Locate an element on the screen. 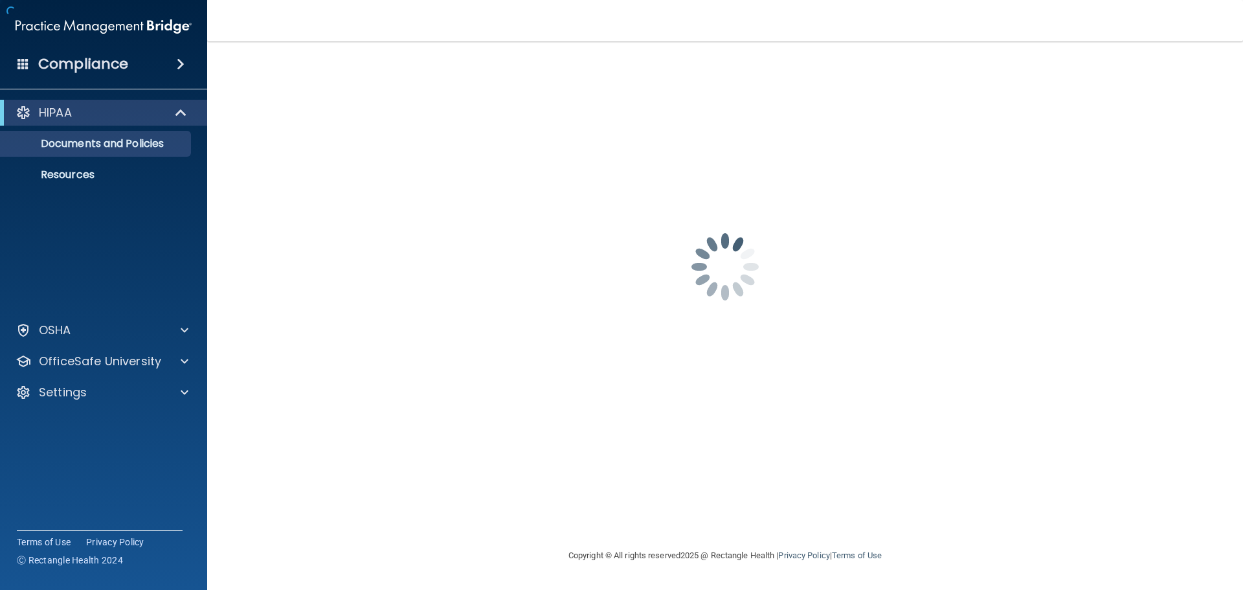 Image resolution: width=1243 pixels, height=590 pixels. a: OSHA is located at coordinates (102, 330).